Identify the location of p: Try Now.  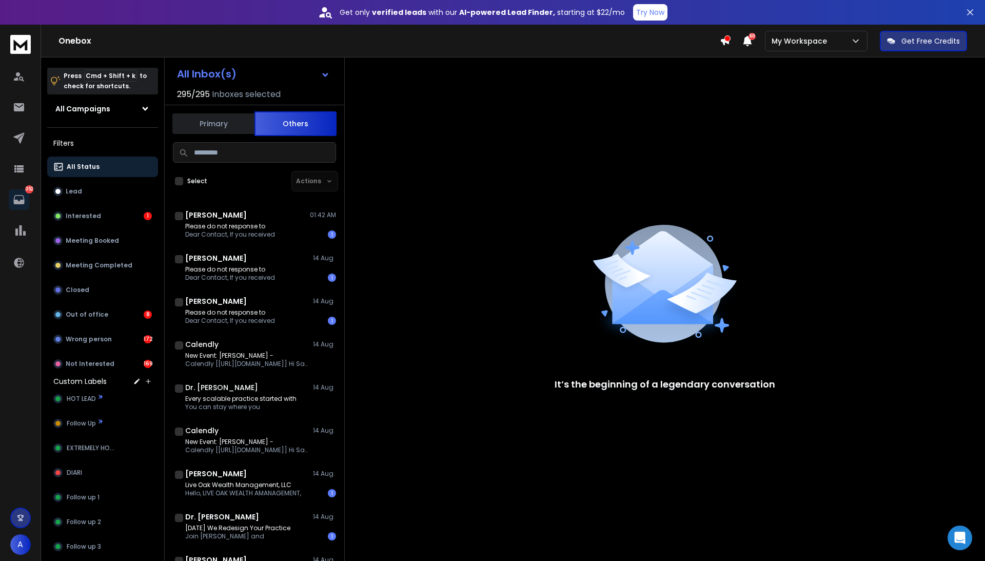
(650, 12).